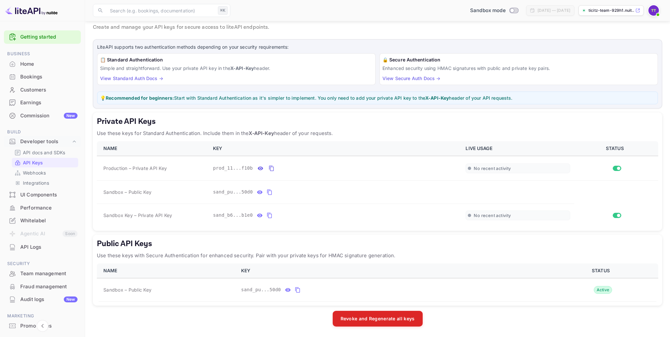 The width and height of the screenshot is (670, 337). What do you see at coordinates (378, 122) in the screenshot?
I see `h5: Private API Keys` at bounding box center [378, 122].